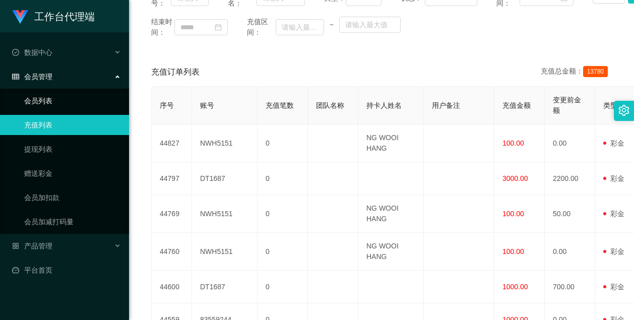 This screenshot has width=634, height=320. Describe the element at coordinates (175, 72) in the screenshot. I see `span: 充值订单列表` at that location.